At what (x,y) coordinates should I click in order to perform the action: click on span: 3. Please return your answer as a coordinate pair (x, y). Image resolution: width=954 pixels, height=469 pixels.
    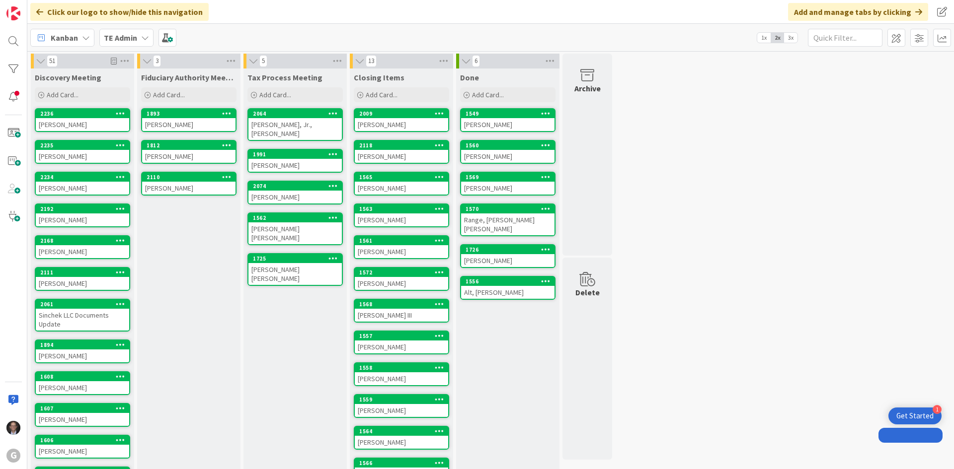
    Looking at the image, I should click on (157, 61).